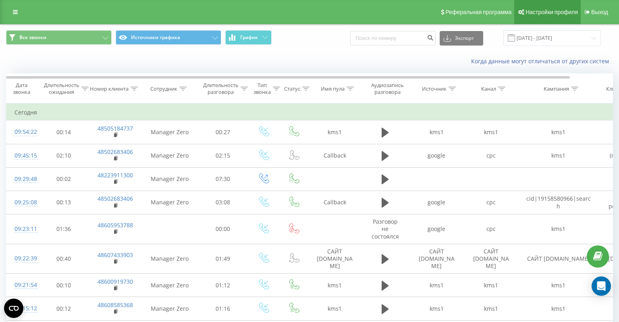  Describe the element at coordinates (223, 132) in the screenshot. I see `td: 00:27` at that location.